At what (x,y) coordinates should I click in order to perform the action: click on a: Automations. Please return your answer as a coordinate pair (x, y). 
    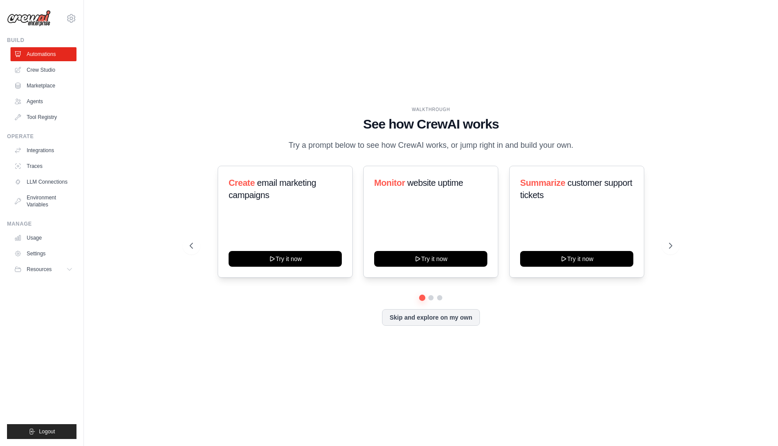
    Looking at the image, I should click on (43, 54).